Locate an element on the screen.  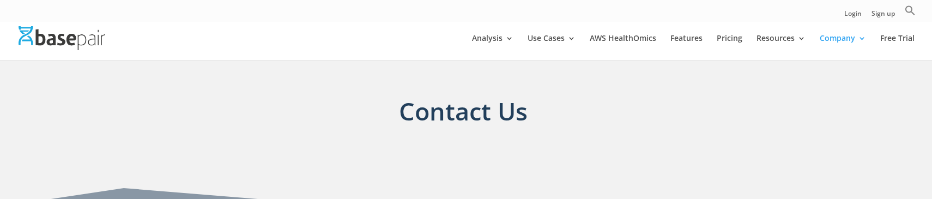
a: Free Trial is located at coordinates (897, 47).